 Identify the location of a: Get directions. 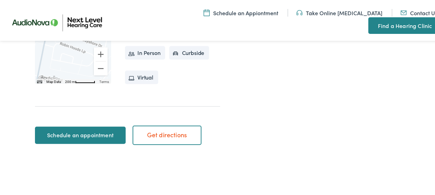
(167, 134).